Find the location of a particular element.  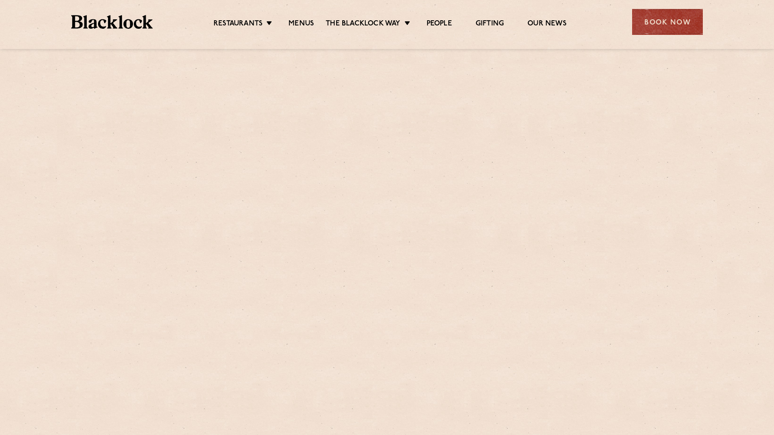

a: The Blacklock Way is located at coordinates (363, 25).